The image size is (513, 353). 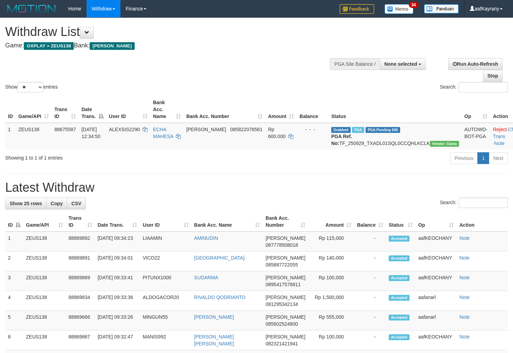 I want to click on td: Rp 100,000, so click(x=331, y=281).